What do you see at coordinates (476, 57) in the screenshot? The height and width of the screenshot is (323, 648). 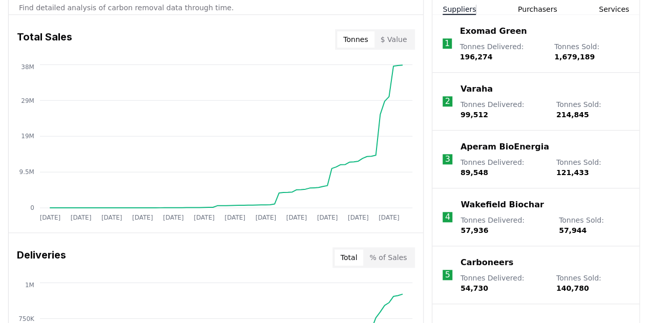 I see `span: 196,274` at bounding box center [476, 57].